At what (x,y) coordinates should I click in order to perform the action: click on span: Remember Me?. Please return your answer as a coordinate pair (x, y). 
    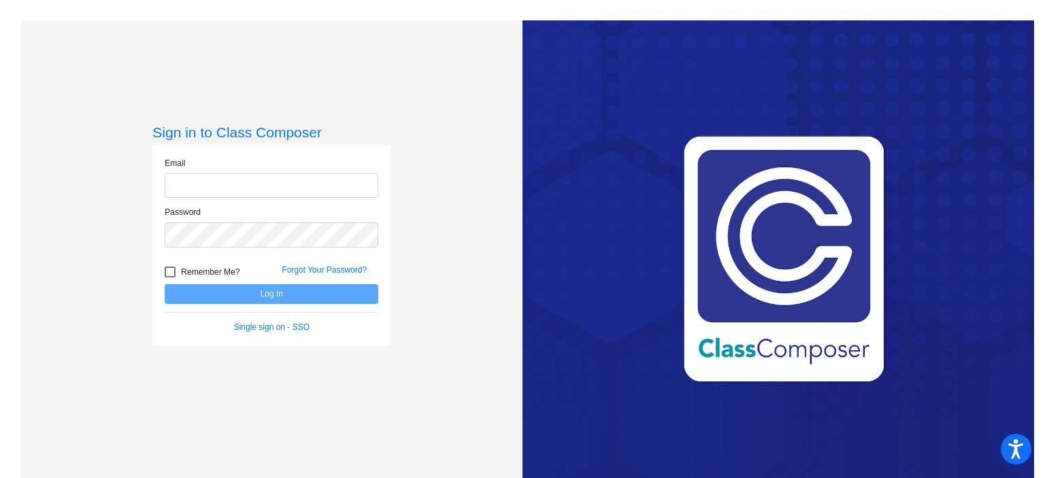
    Looking at the image, I should click on (210, 272).